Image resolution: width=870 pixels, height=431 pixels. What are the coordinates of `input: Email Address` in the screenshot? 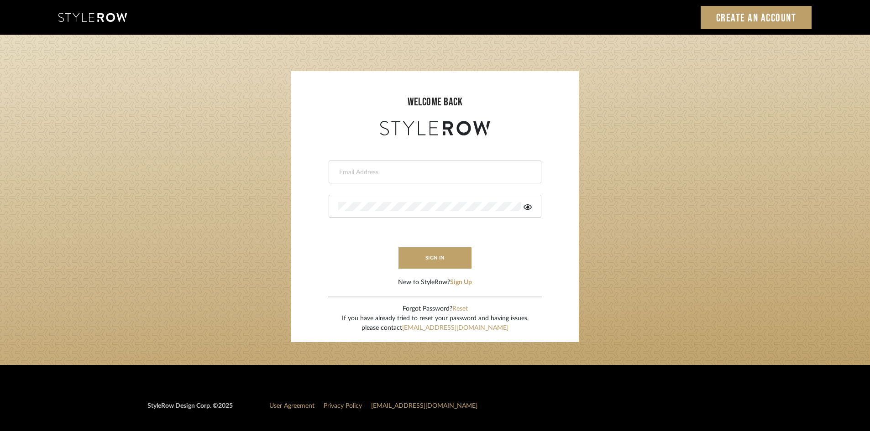 It's located at (434, 173).